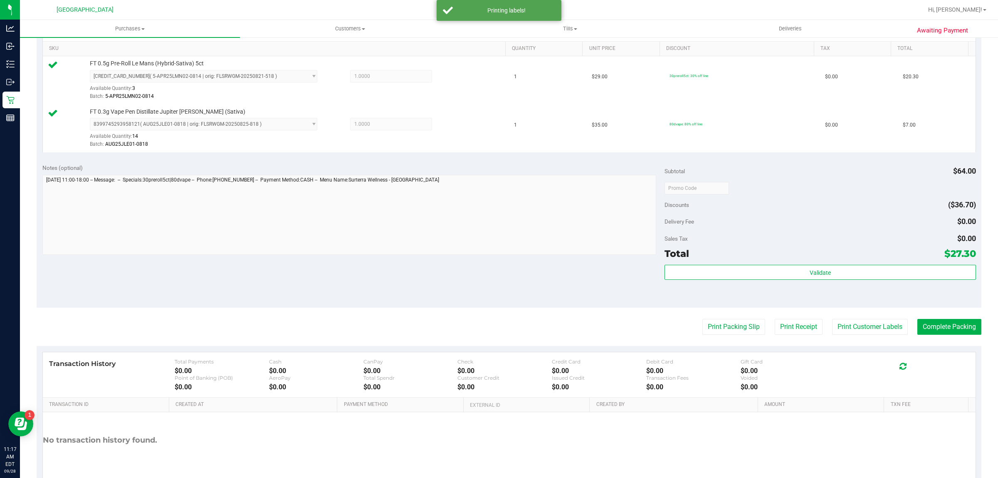  Describe the element at coordinates (686, 124) in the screenshot. I see `span: 80dvape: 80% off line` at that location.